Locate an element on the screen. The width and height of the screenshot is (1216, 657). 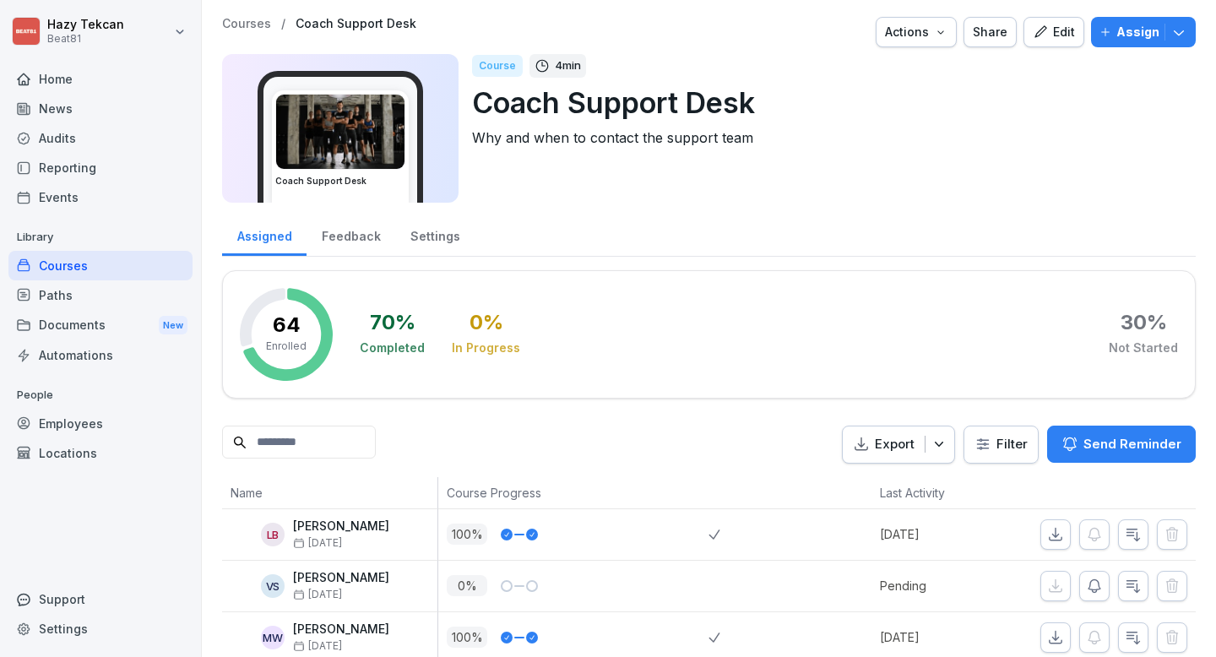
div: 30 % is located at coordinates (1144, 323).